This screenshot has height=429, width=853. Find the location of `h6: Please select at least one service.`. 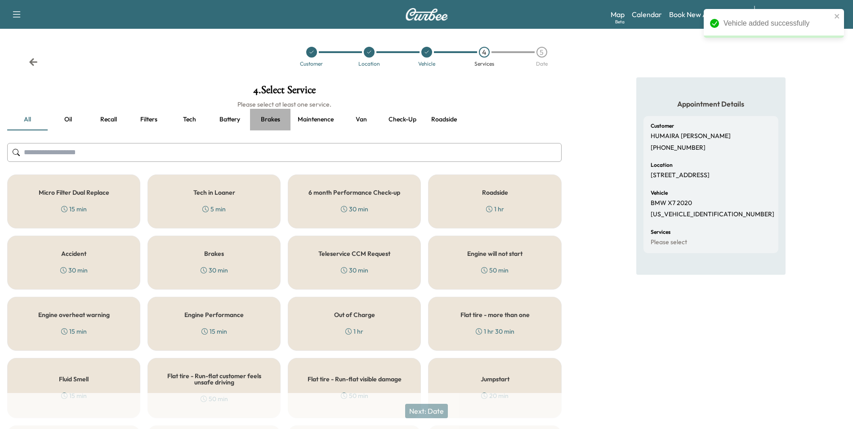

h6: Please select at least one service. is located at coordinates (284, 104).